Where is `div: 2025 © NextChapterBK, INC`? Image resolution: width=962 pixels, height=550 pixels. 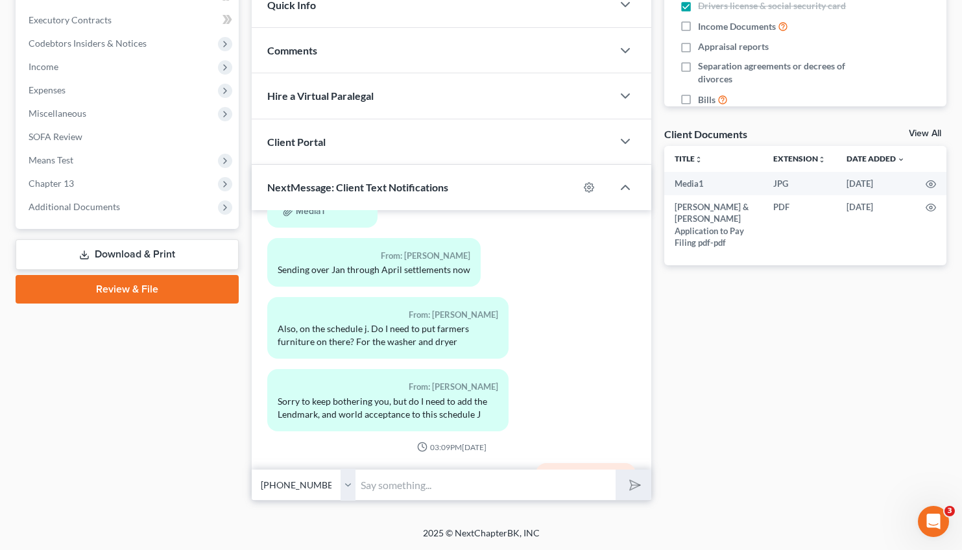
div: 2025 © NextChapterBK, INC is located at coordinates (481, 539).